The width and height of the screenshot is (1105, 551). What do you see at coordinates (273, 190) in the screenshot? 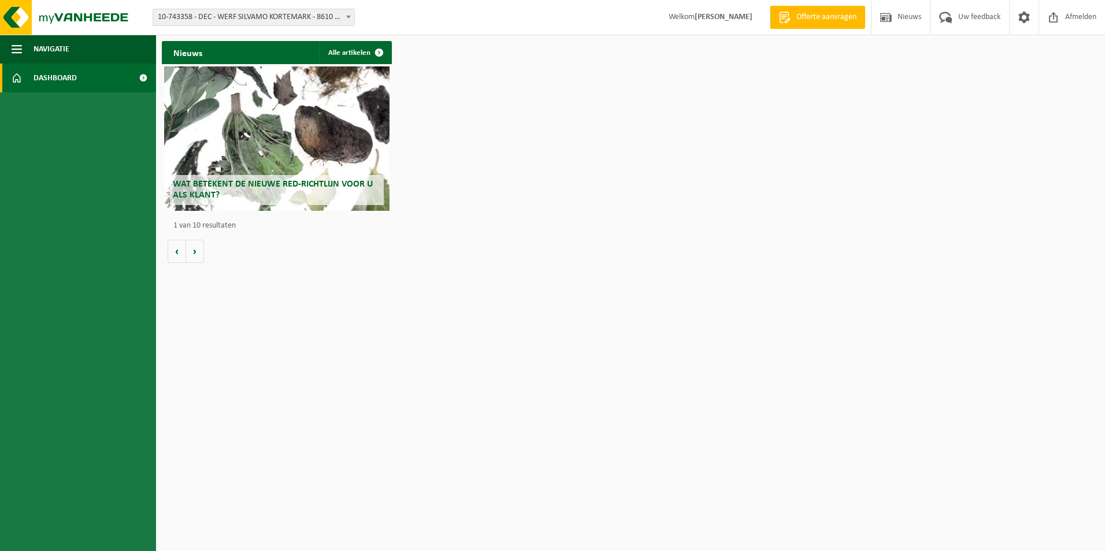
I see `span: Wat betekent de nieuwe RED-richtlijn voor u als klant?` at bounding box center [273, 190].